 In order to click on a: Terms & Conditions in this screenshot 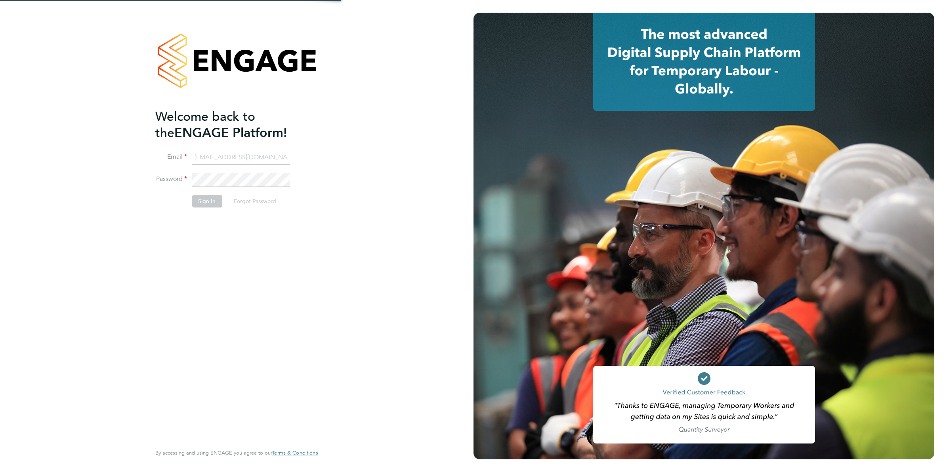, I will do `click(295, 453)`.